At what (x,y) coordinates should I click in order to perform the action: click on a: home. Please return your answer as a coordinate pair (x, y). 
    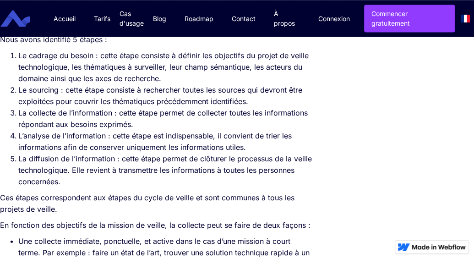
    Looking at the image, I should click on (22, 18).